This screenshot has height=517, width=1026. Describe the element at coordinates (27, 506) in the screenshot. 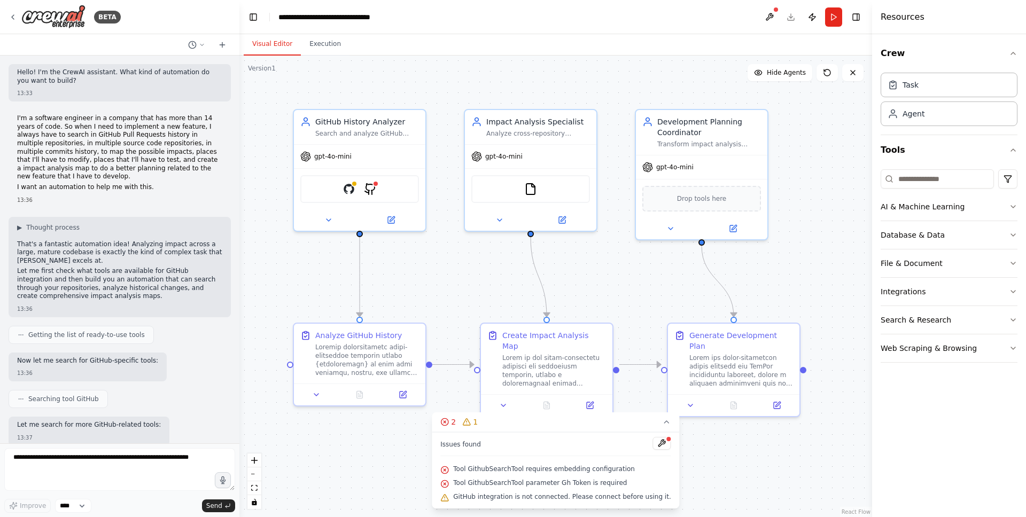

I see `button: Improve` at that location.